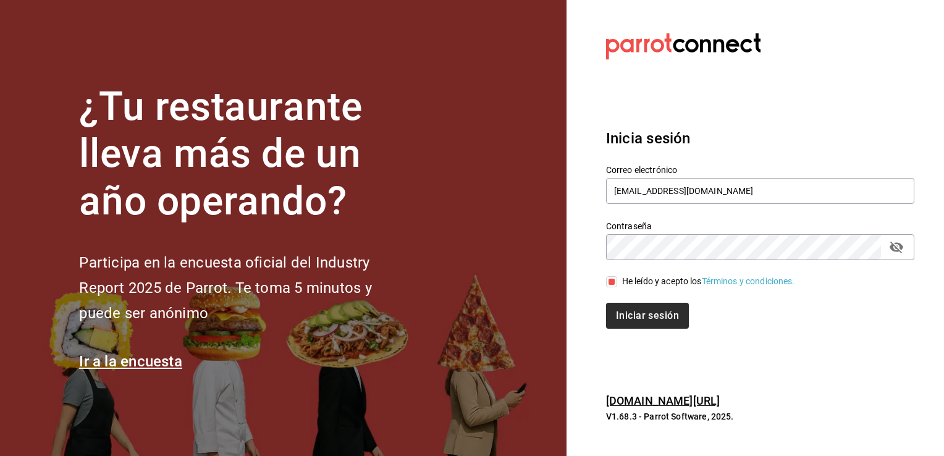  Describe the element at coordinates (749, 281) in the screenshot. I see `a: Términos y condiciones.` at that location.